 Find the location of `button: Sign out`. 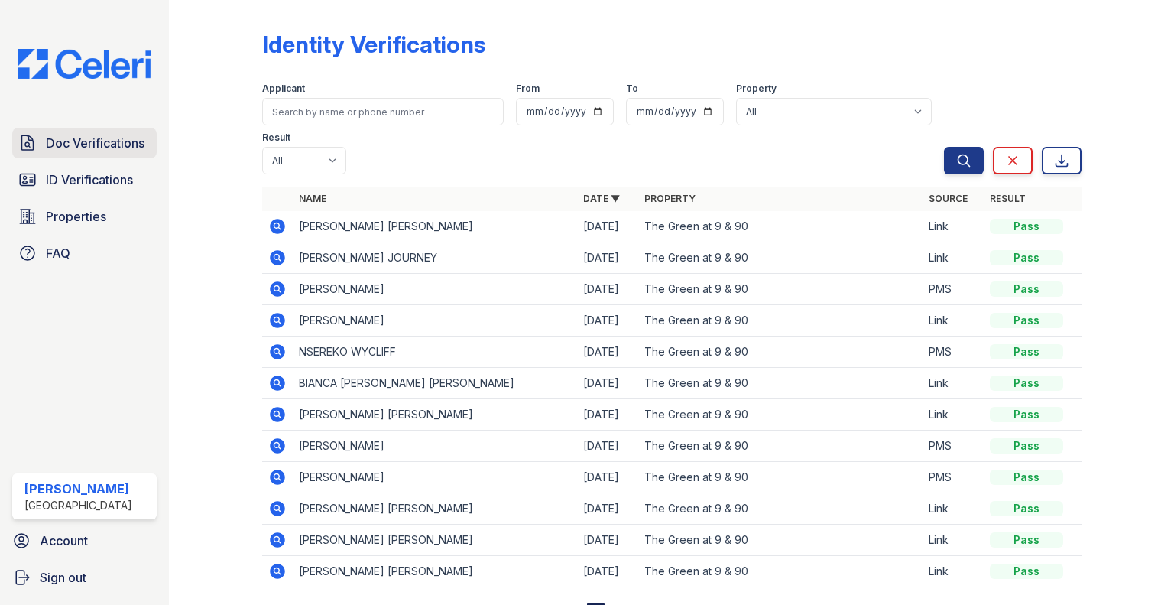

button: Sign out is located at coordinates (84, 577).